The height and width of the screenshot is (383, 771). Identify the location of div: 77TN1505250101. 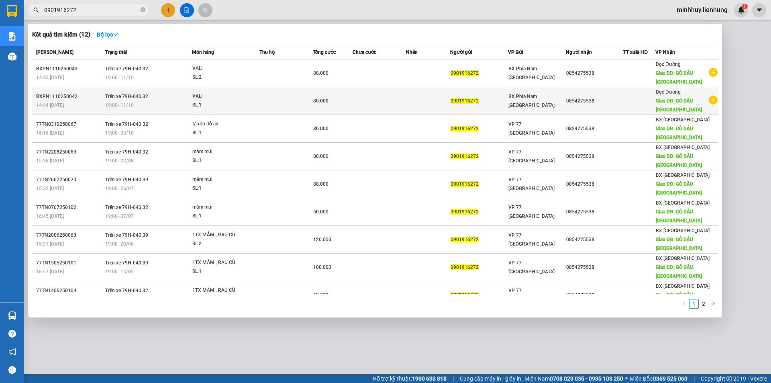
(69, 263).